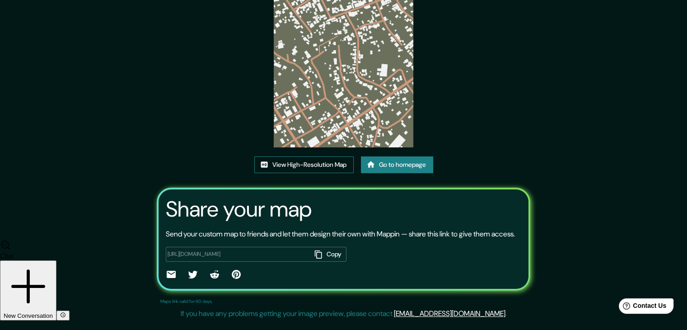  I want to click on a: Go to homepage, so click(397, 164).